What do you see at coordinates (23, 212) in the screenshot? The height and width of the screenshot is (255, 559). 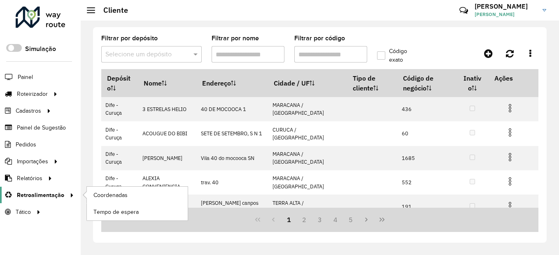 I see `span: Tático` at bounding box center [23, 212].